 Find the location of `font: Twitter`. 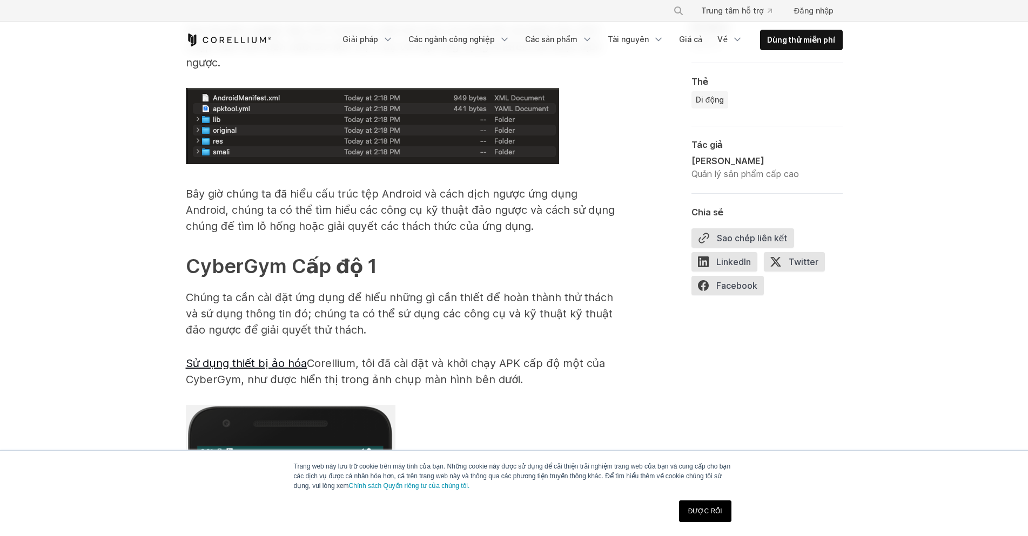

font: Twitter is located at coordinates (803, 262).